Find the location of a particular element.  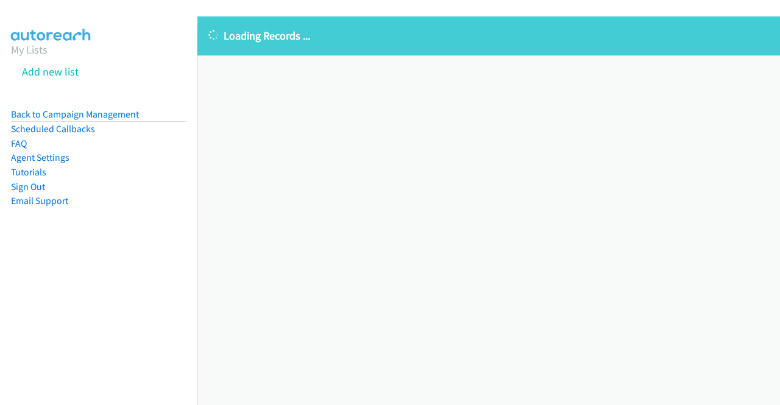

a: Scheduled Callbacks is located at coordinates (53, 129).